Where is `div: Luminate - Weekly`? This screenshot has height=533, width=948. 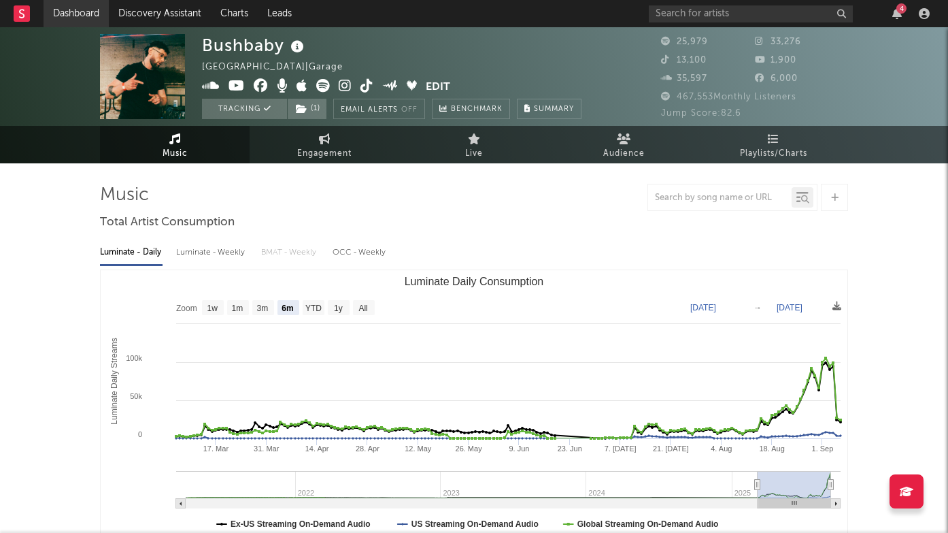
div: Luminate - Weekly is located at coordinates (212, 252).